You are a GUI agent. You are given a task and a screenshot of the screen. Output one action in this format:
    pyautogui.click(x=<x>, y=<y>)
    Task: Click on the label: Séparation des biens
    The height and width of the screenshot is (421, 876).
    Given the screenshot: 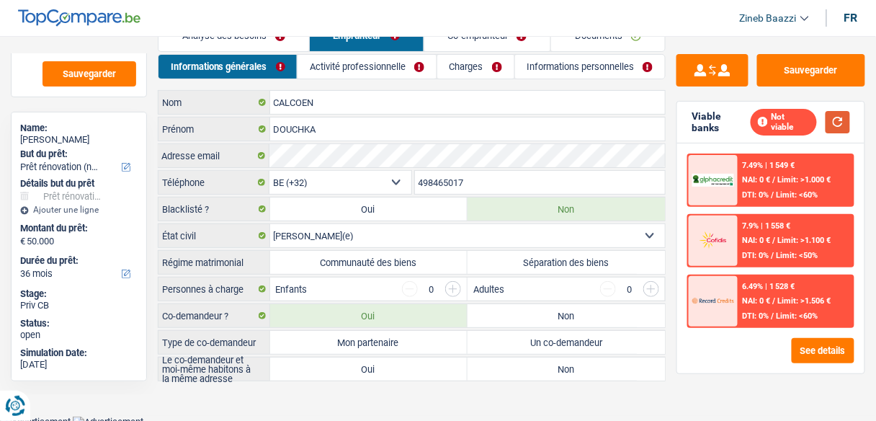 What is the action you would take?
    pyautogui.click(x=566, y=262)
    